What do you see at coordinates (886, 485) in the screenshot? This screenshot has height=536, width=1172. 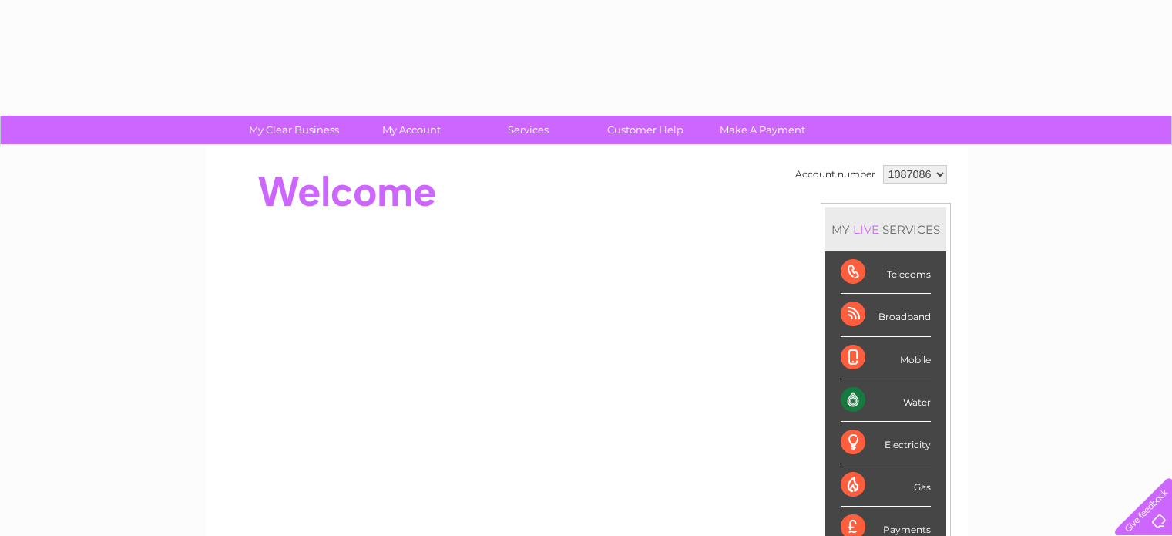 I see `div: Gas` at bounding box center [886, 485].